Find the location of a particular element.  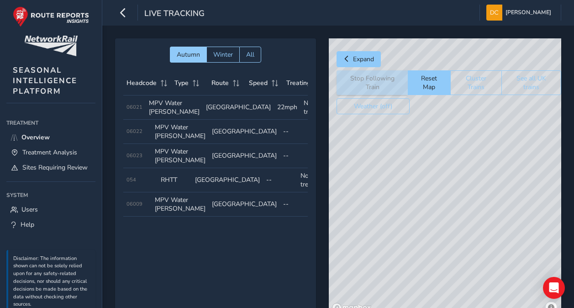

a: Treatment Analysis is located at coordinates (51, 152).